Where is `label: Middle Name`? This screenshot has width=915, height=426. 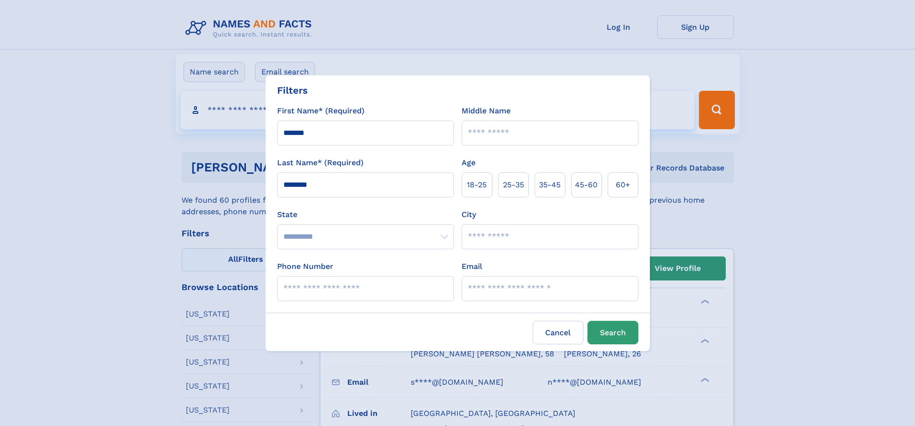 label: Middle Name is located at coordinates (486, 111).